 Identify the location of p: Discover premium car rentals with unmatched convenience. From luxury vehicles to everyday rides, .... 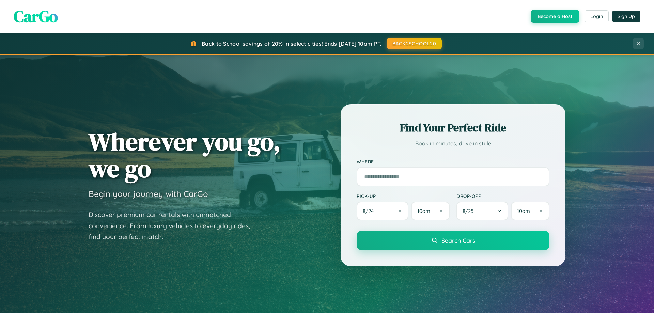
(174, 226).